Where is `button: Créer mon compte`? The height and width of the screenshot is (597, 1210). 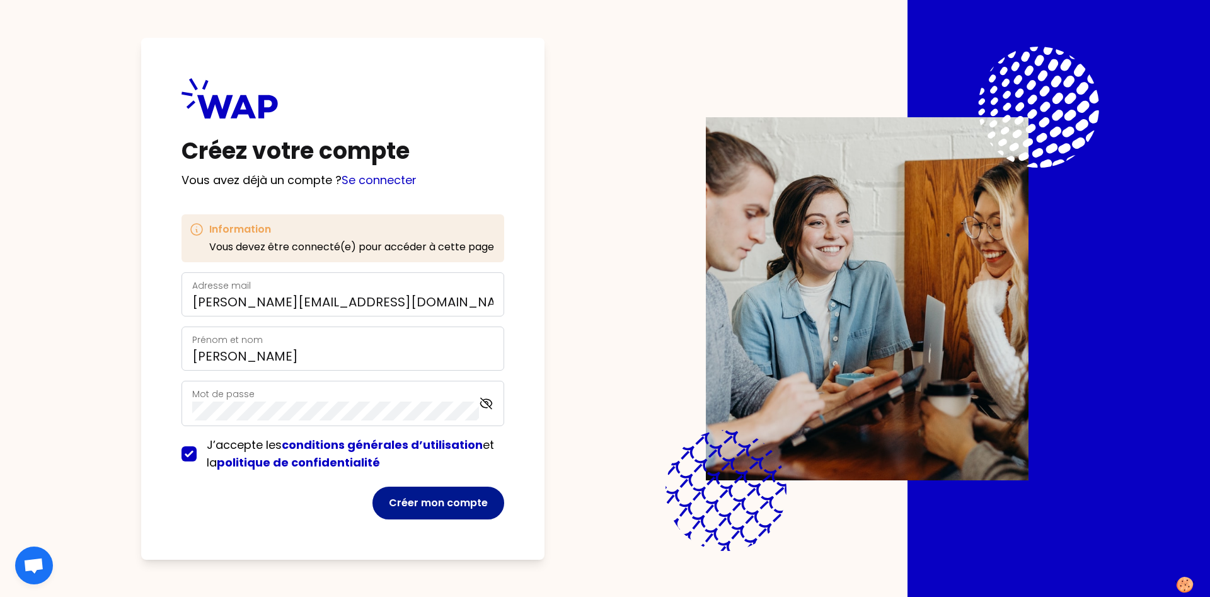
button: Créer mon compte is located at coordinates (438, 503).